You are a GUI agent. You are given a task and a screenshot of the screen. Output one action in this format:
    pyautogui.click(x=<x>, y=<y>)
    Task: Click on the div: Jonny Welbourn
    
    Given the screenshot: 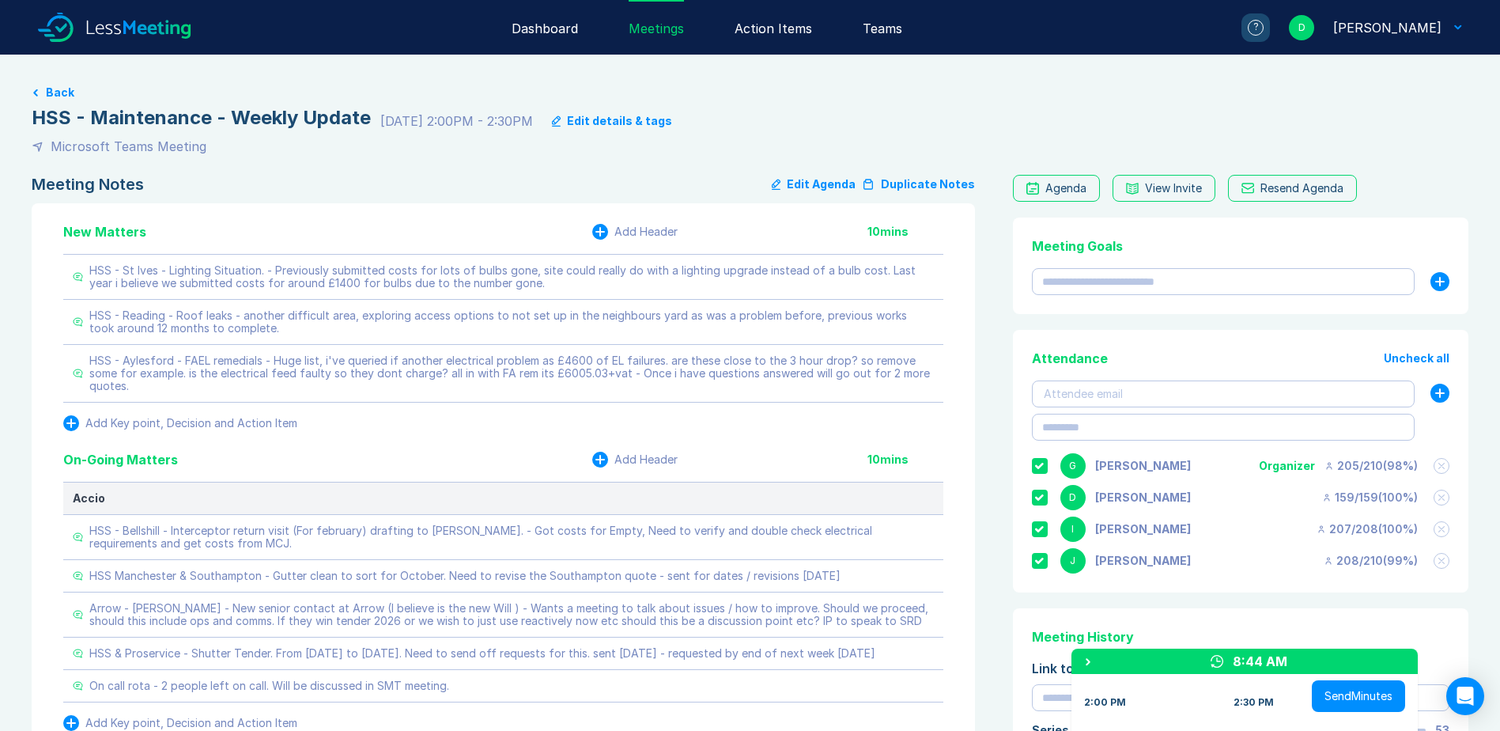 What is the action you would take?
    pyautogui.click(x=1143, y=561)
    